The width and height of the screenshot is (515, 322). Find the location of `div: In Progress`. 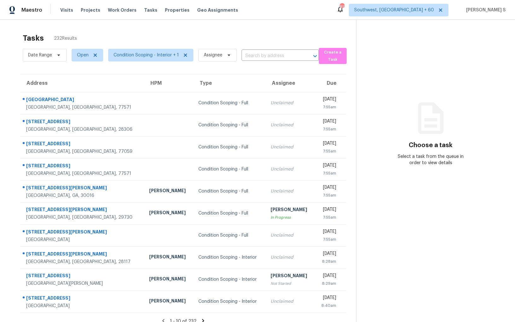

div: In Progress is located at coordinates (290, 218).